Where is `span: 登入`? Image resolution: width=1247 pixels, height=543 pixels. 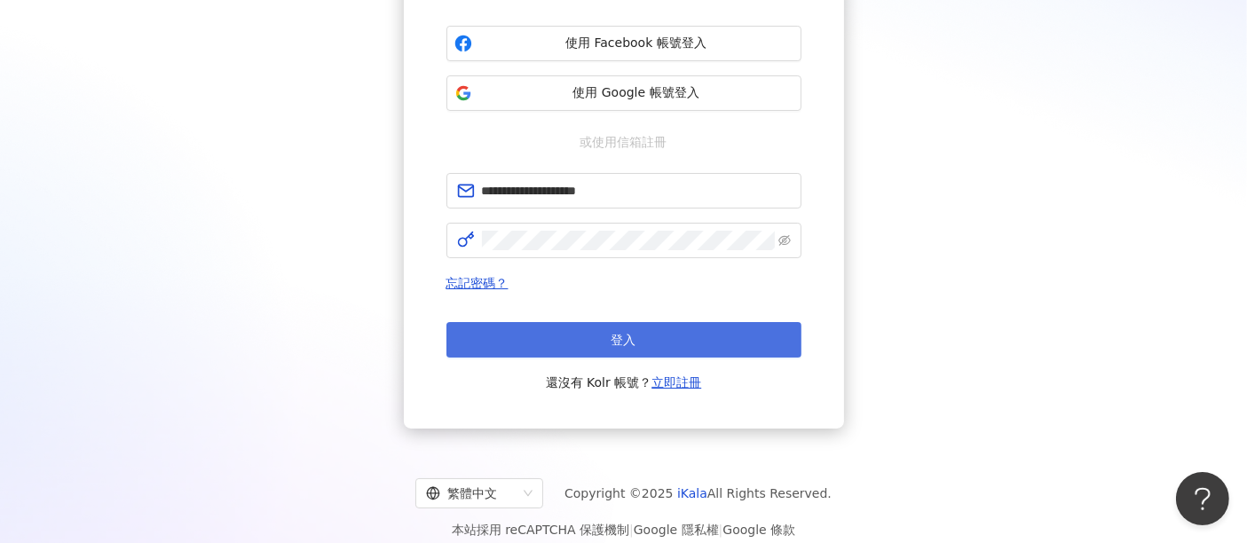
span: 登入 is located at coordinates (624, 340).